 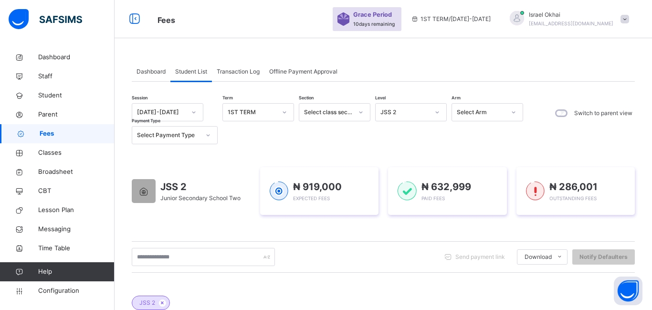 I want to click on div: 1ST TERM, so click(x=252, y=112).